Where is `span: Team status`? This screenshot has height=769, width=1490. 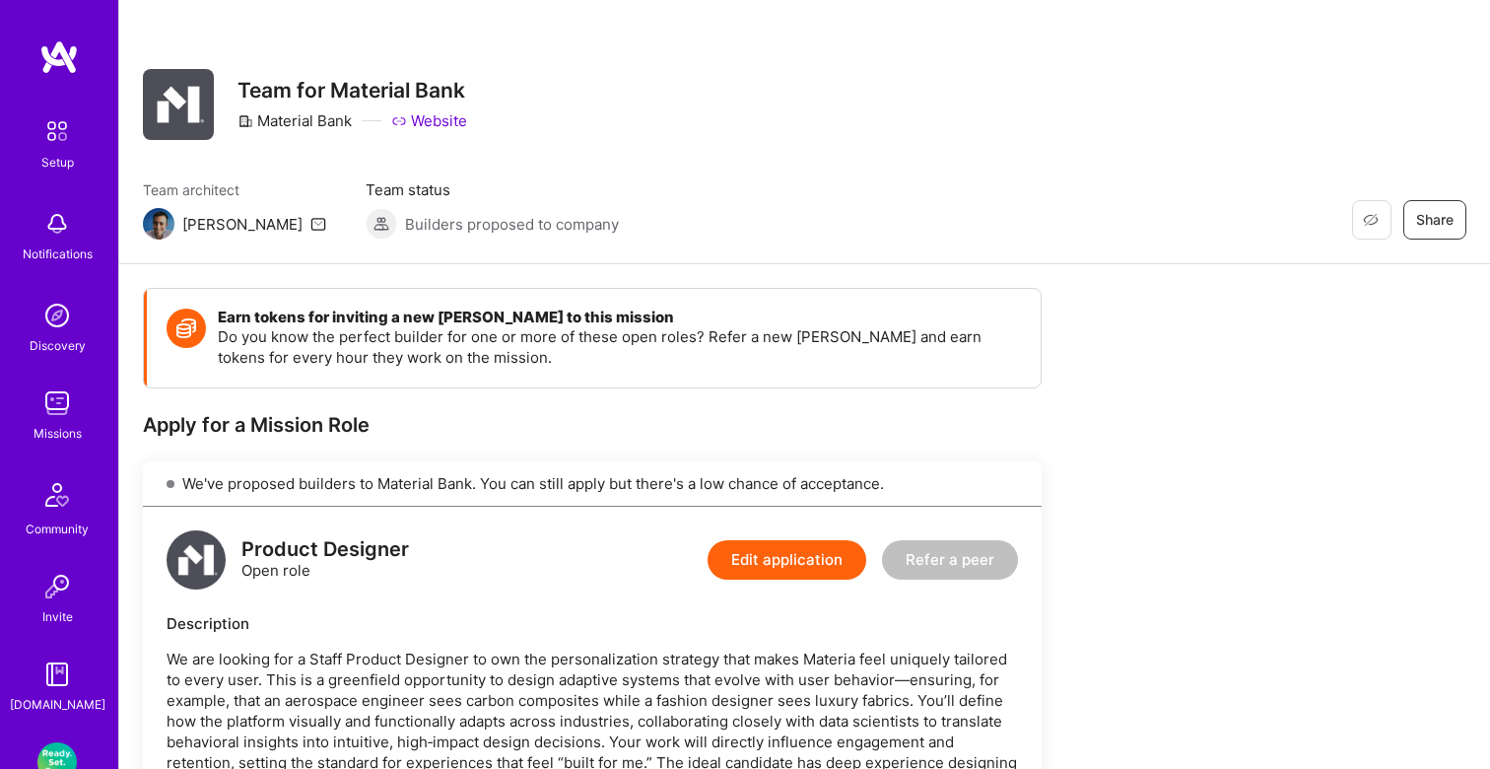
span: Team status is located at coordinates (492, 189).